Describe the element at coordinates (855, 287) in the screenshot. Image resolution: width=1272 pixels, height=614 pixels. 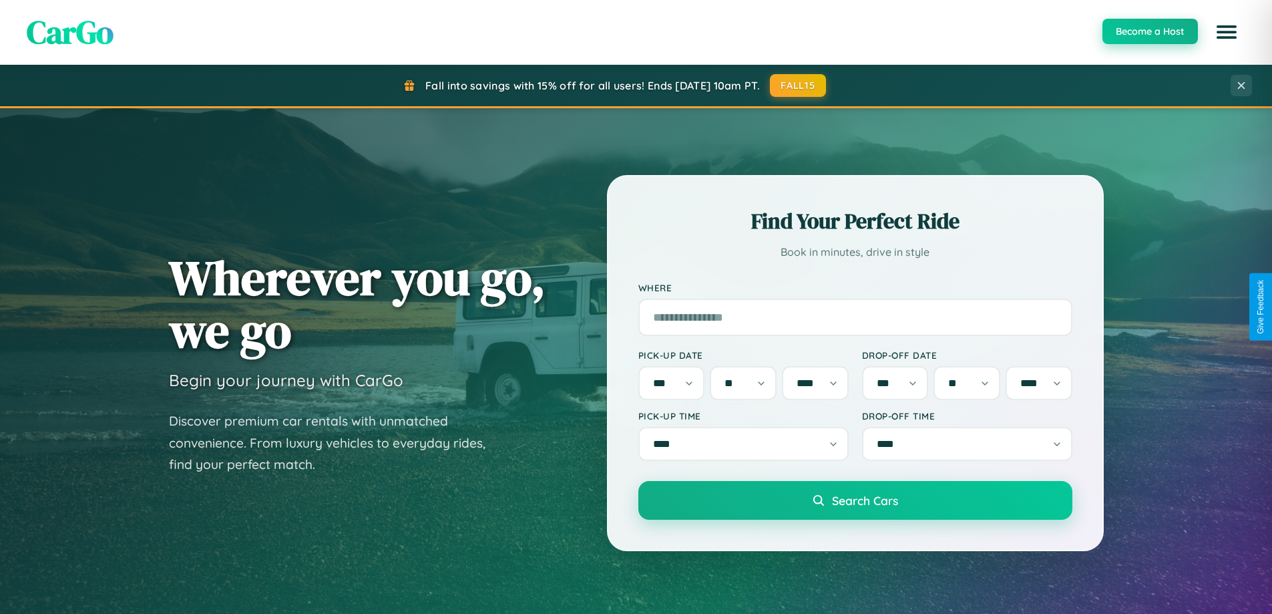
I see `label: Where` at that location.